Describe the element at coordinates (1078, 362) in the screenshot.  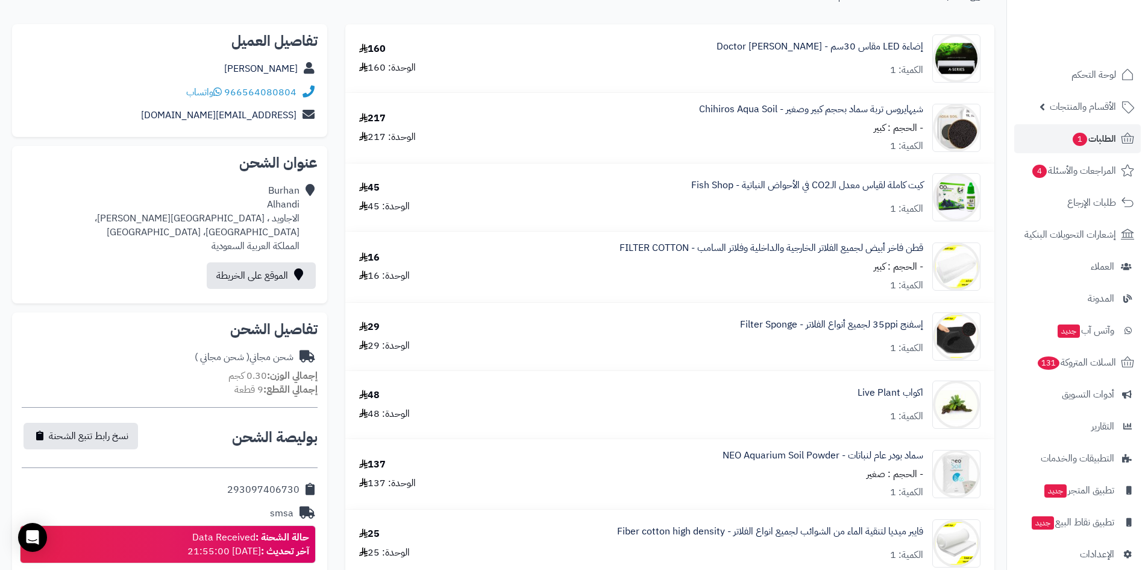
I see `a: السلات المتروكة131` at that location.